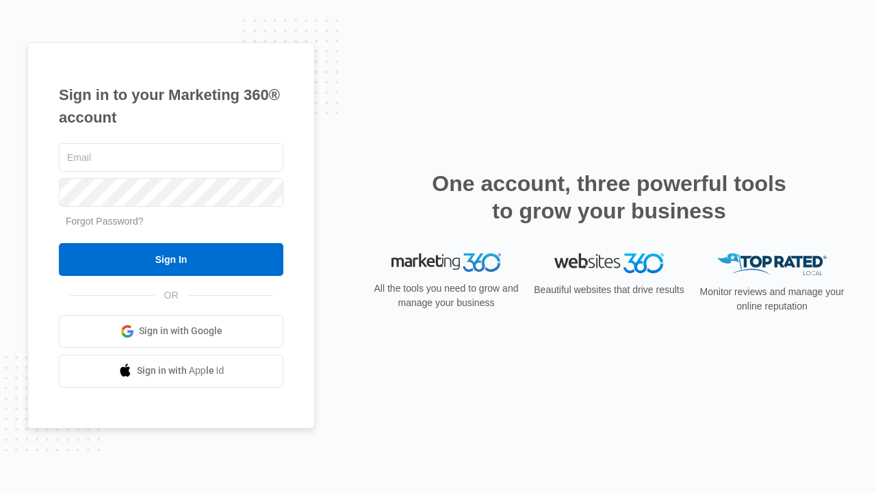  What do you see at coordinates (171, 106) in the screenshot?
I see `h1: Sign in to your Marketing 360® account` at bounding box center [171, 106].